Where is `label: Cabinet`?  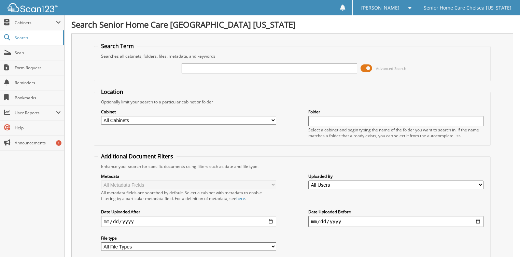
label: Cabinet is located at coordinates (188, 112).